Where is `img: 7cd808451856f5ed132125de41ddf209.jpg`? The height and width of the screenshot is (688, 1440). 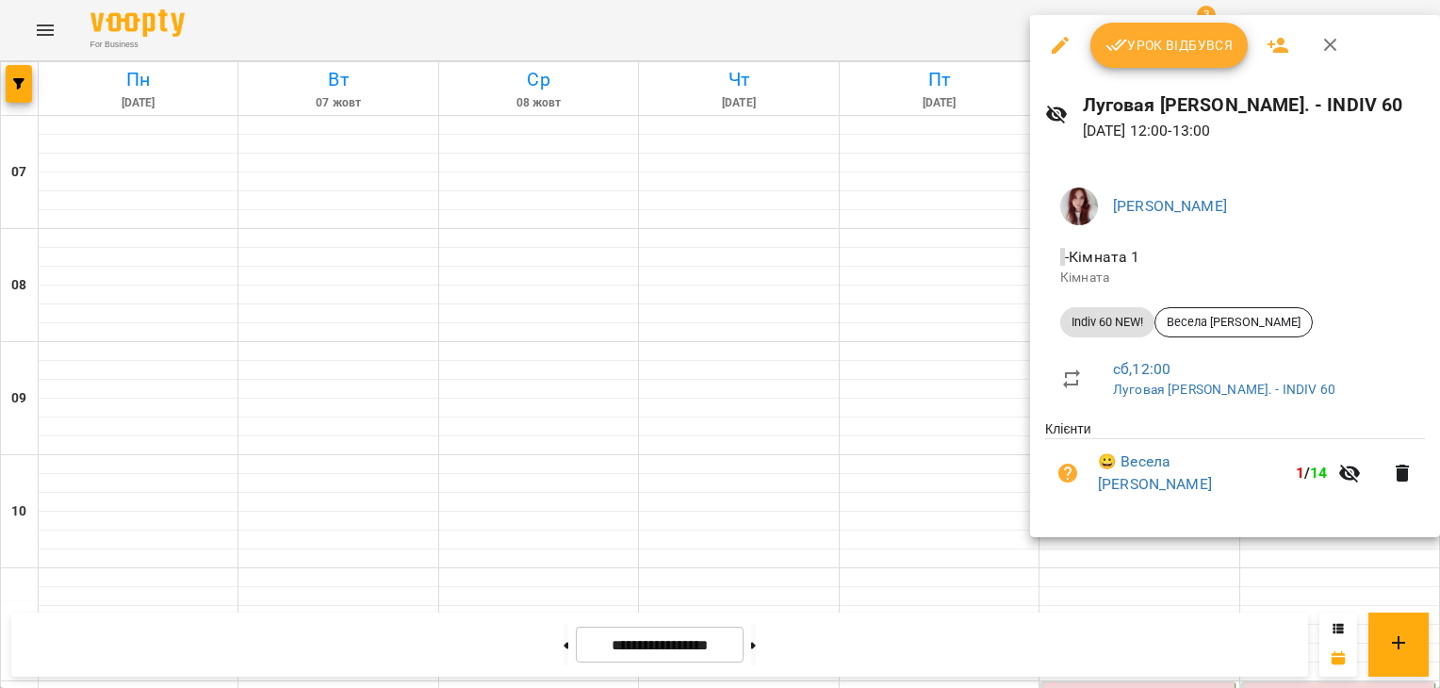
img: 7cd808451856f5ed132125de41ddf209.jpg is located at coordinates (1079, 206).